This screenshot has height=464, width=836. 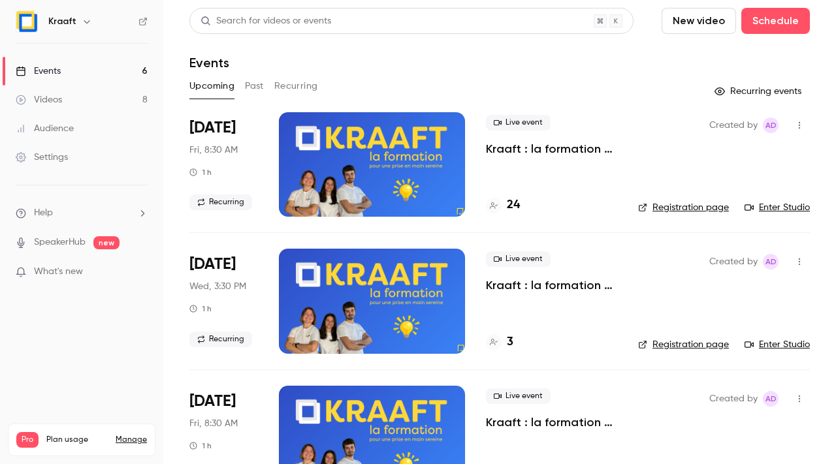 I want to click on div: Audience, so click(x=44, y=129).